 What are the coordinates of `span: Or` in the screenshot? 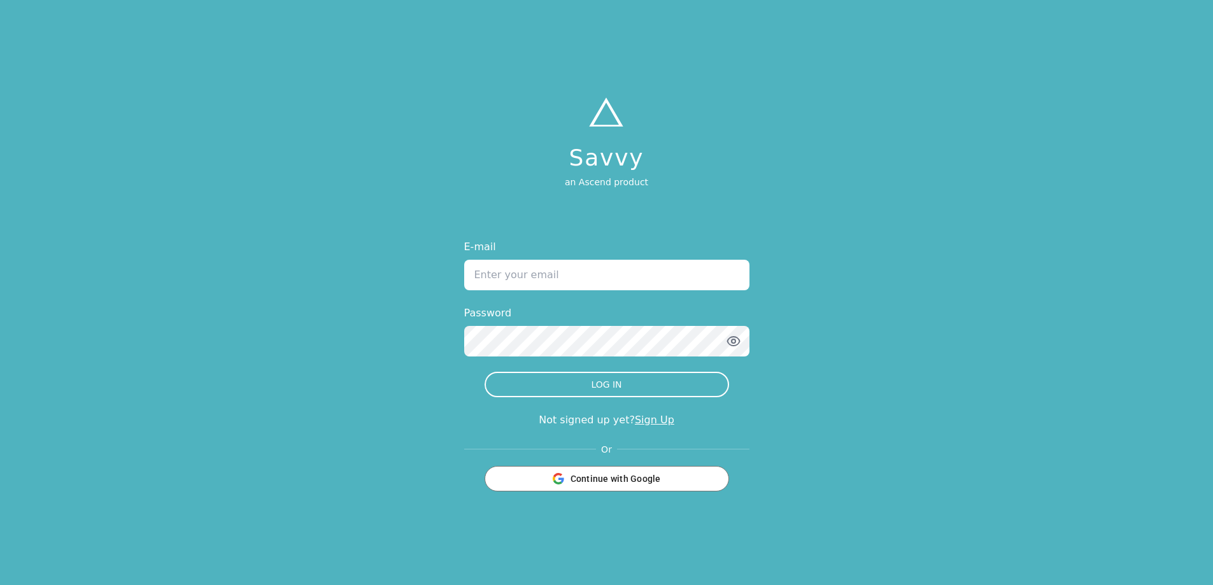 It's located at (606, 450).